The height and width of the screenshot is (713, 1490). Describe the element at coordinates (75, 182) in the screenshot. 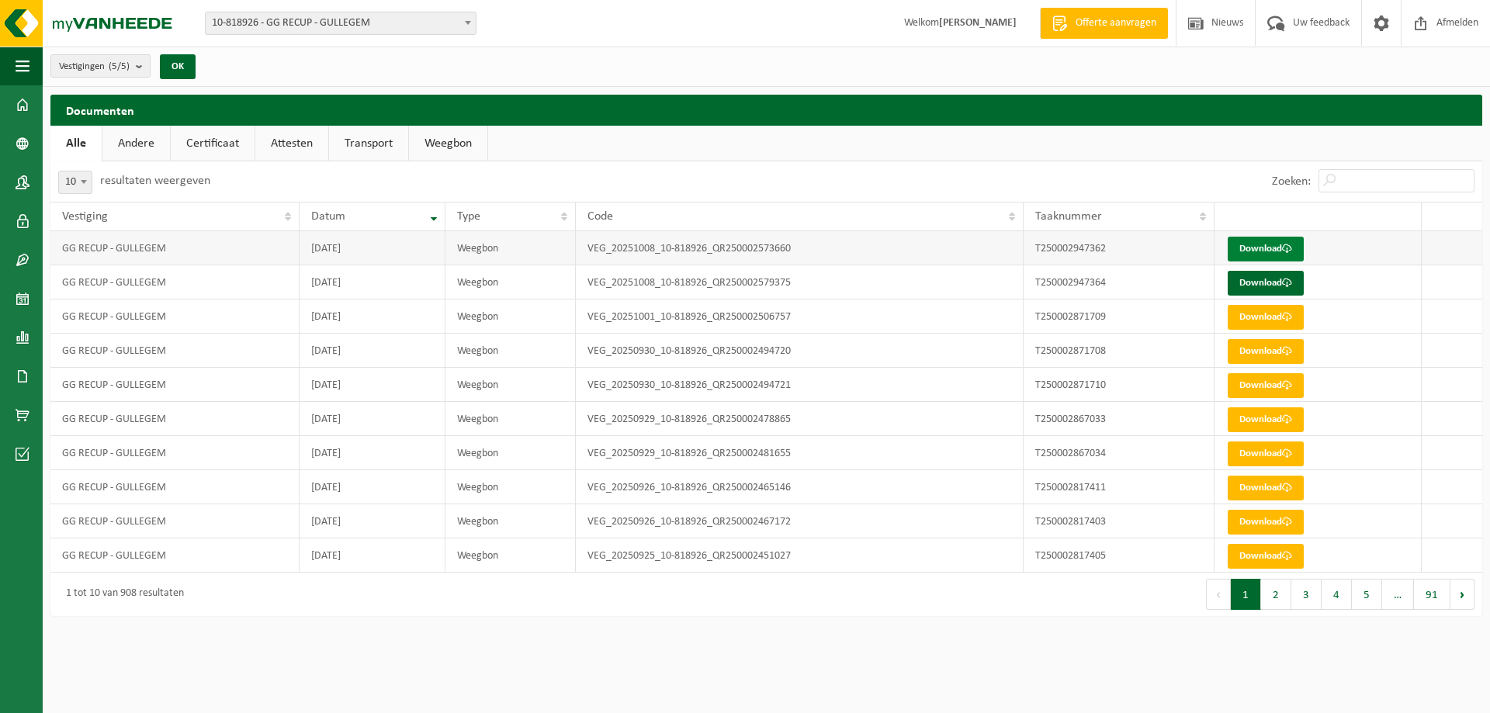

I see `span: 10` at that location.